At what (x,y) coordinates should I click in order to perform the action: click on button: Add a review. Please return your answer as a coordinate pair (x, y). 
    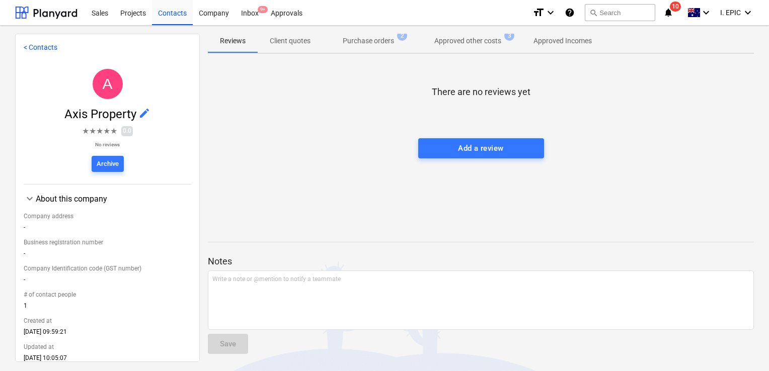
    Looking at the image, I should click on (481, 148).